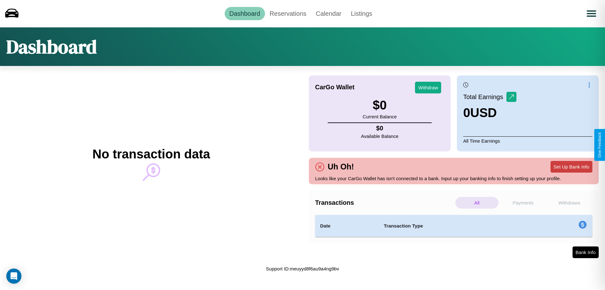  What do you see at coordinates (428, 87) in the screenshot?
I see `button: Withdraw` at bounding box center [428, 87].